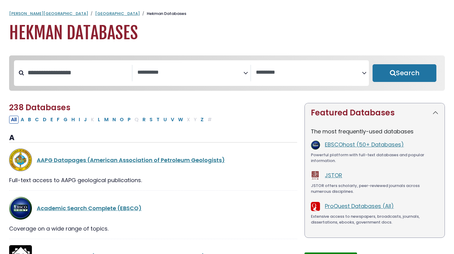 This screenshot has height=254, width=454. I want to click on button: Filter Results R, so click(144, 119).